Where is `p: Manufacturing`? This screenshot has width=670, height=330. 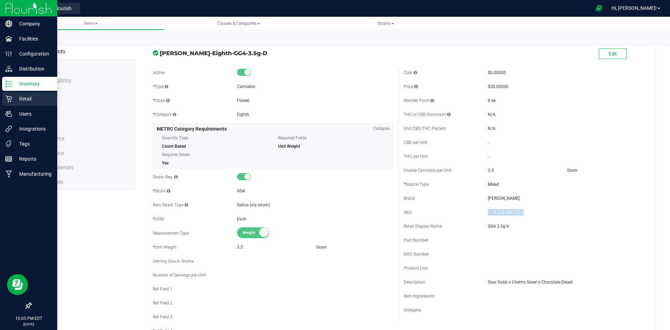 p: Manufacturing is located at coordinates (33, 174).